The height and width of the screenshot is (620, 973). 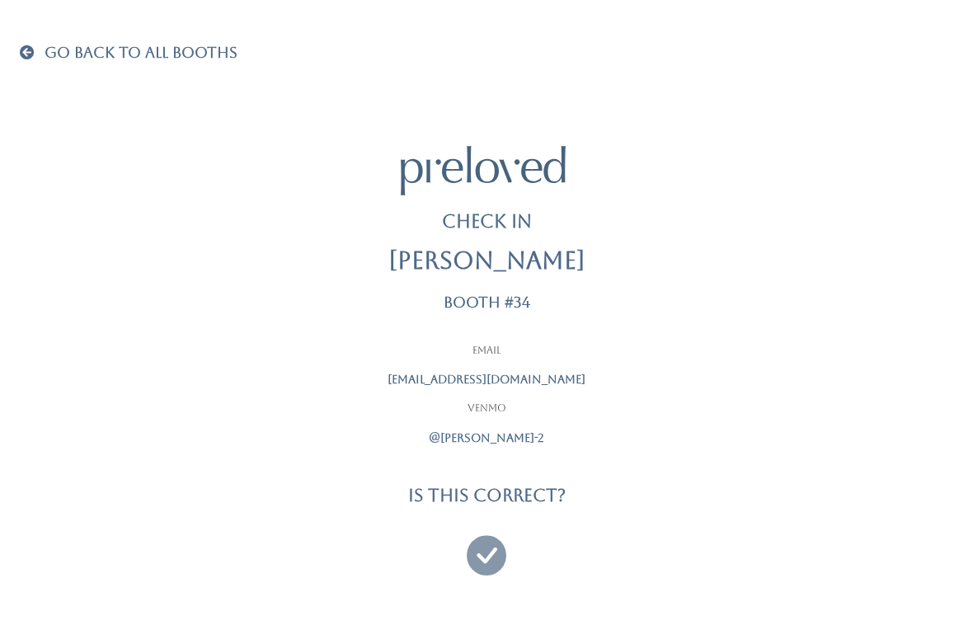 What do you see at coordinates (486, 351) in the screenshot?
I see `p: Email` at bounding box center [486, 351].